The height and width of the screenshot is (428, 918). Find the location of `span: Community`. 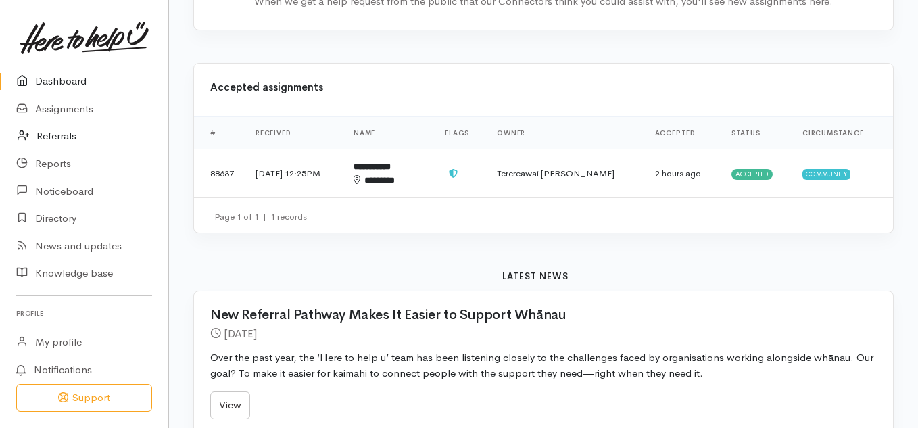

span: Community is located at coordinates (826, 174).